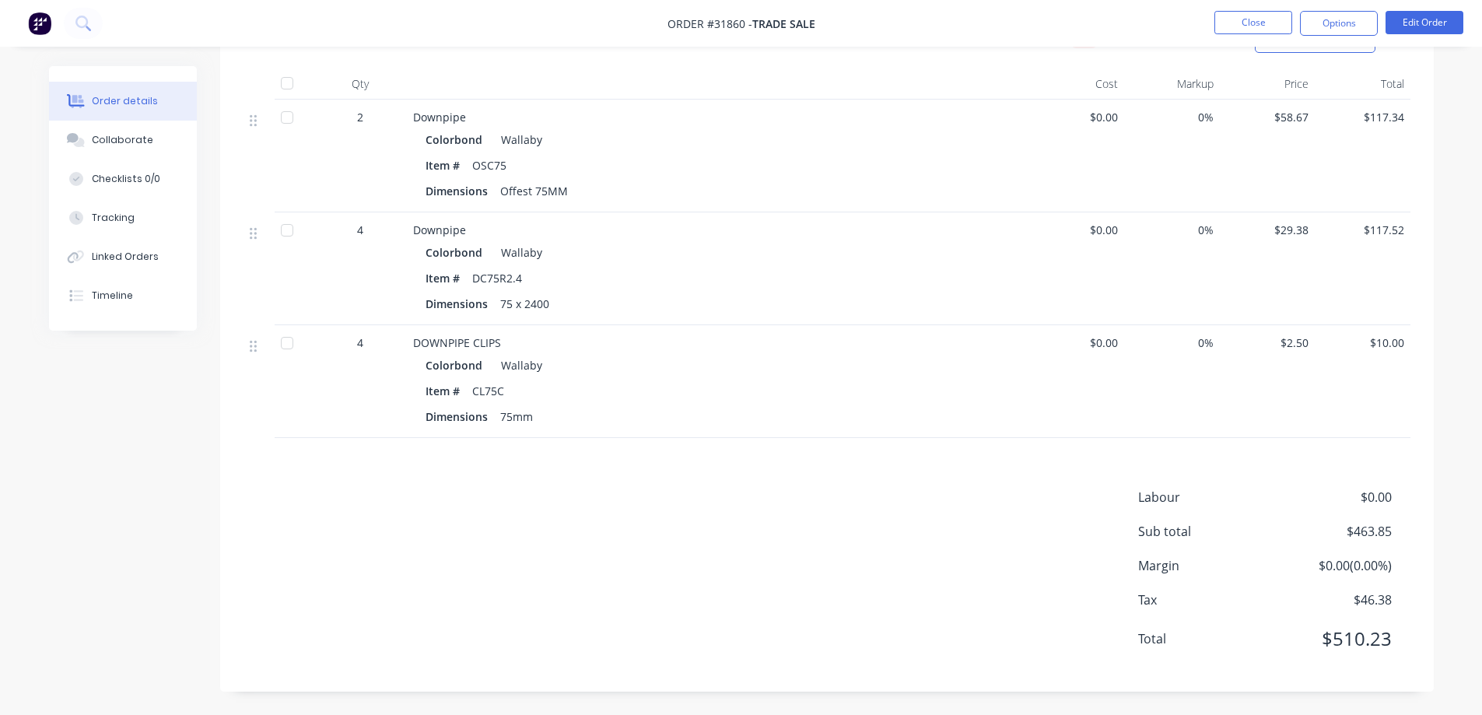  What do you see at coordinates (1362, 117) in the screenshot?
I see `span: $117.34` at bounding box center [1362, 117].